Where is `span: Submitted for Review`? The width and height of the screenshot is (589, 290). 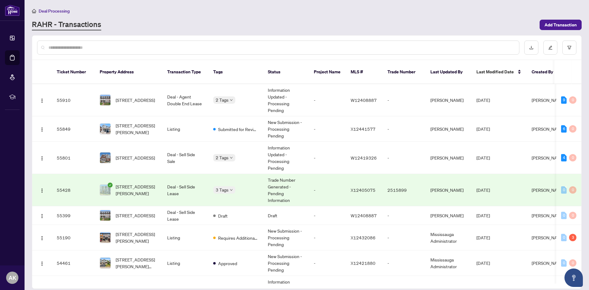
span: Submitted for Review is located at coordinates (238, 129).